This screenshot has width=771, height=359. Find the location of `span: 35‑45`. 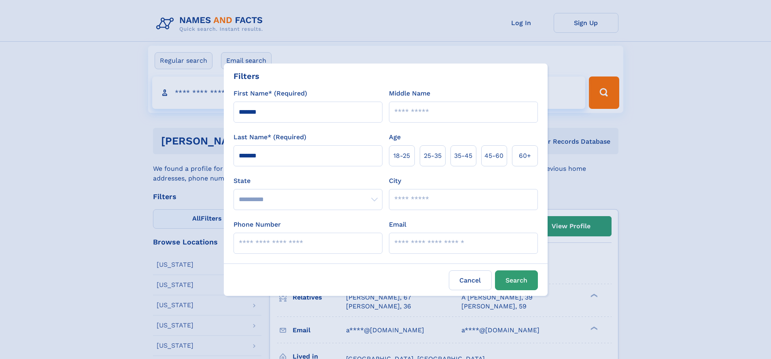

span: 35‑45 is located at coordinates (463, 156).